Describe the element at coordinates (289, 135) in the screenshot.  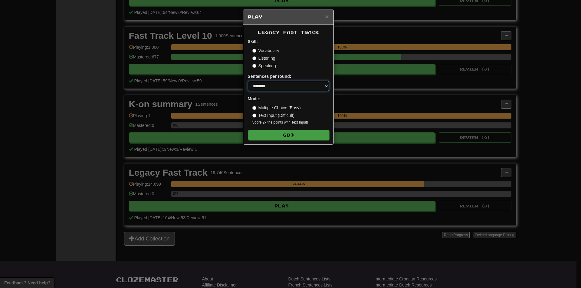
I see `button: Go` at that location.